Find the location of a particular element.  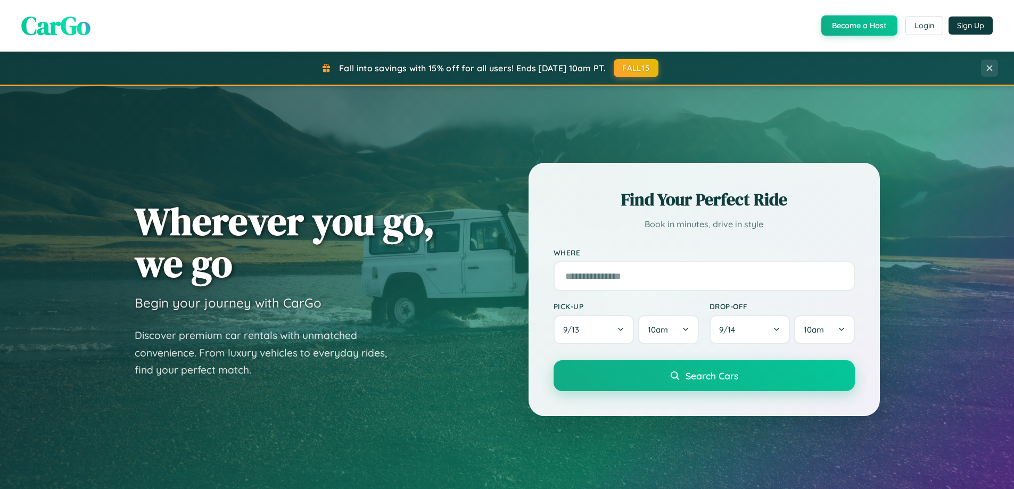

p: Book in minutes, drive in style is located at coordinates (704, 224).